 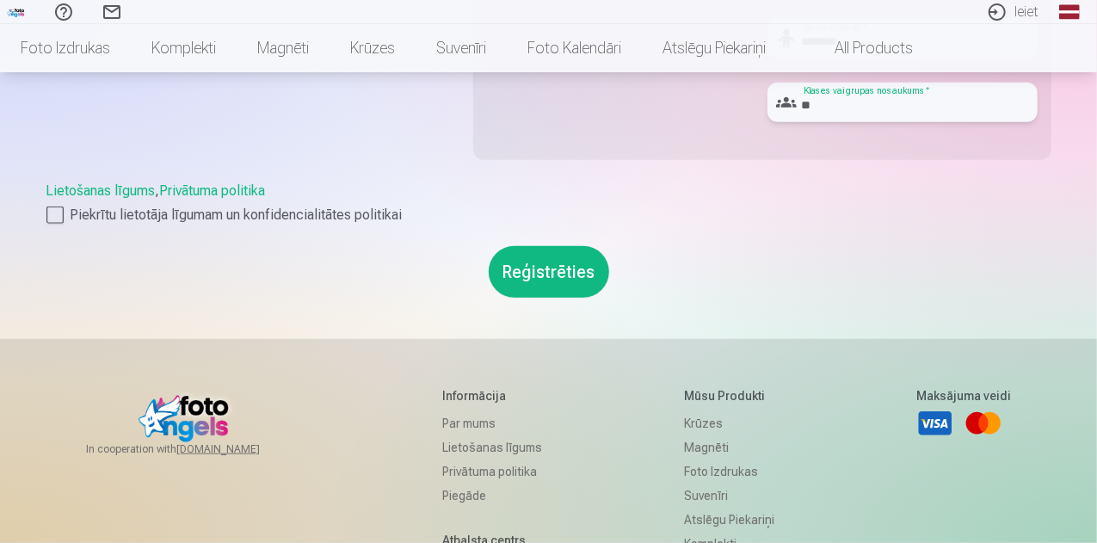 What do you see at coordinates (493, 495) in the screenshot?
I see `a: Piegāde` at bounding box center [493, 495].